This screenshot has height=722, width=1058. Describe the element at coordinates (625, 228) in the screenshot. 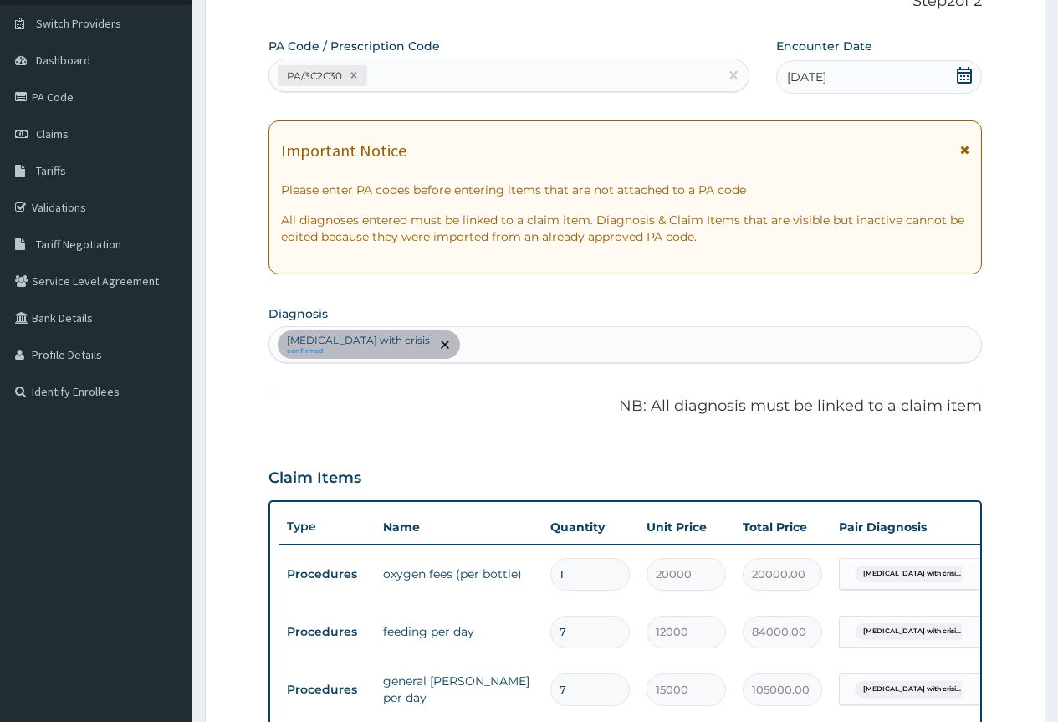

I see `p: All diagnoses entered must be linked to a claim item. Diagnosis & Claim Items that are visible bu...` at that location.